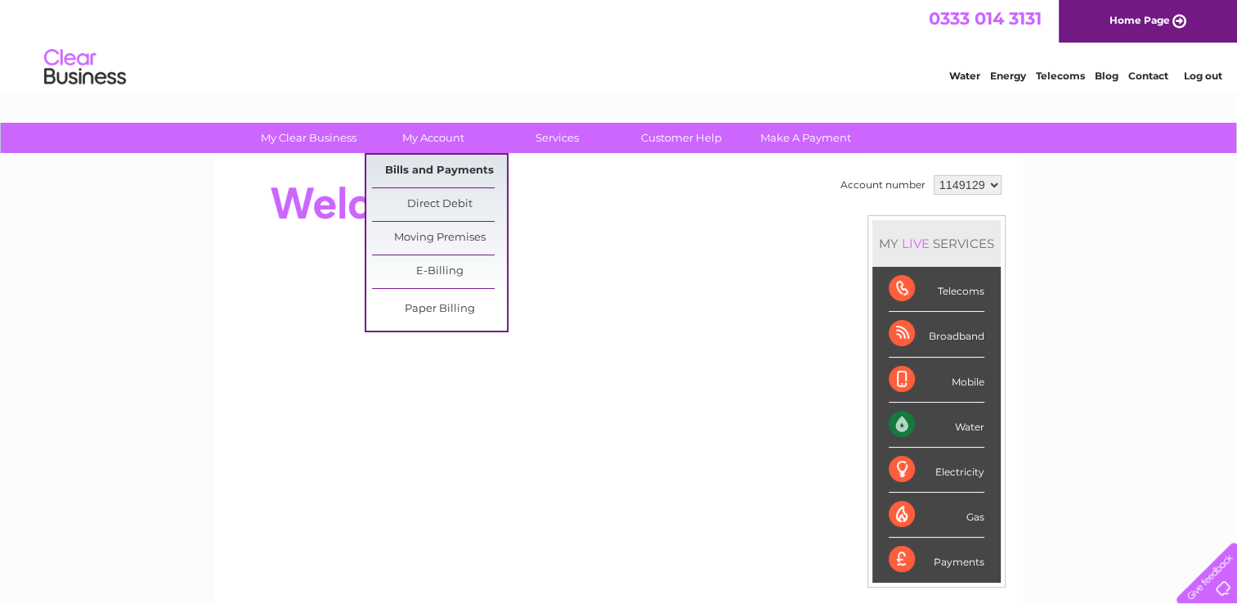  Describe the element at coordinates (936, 379) in the screenshot. I see `div: Mobile` at that location.